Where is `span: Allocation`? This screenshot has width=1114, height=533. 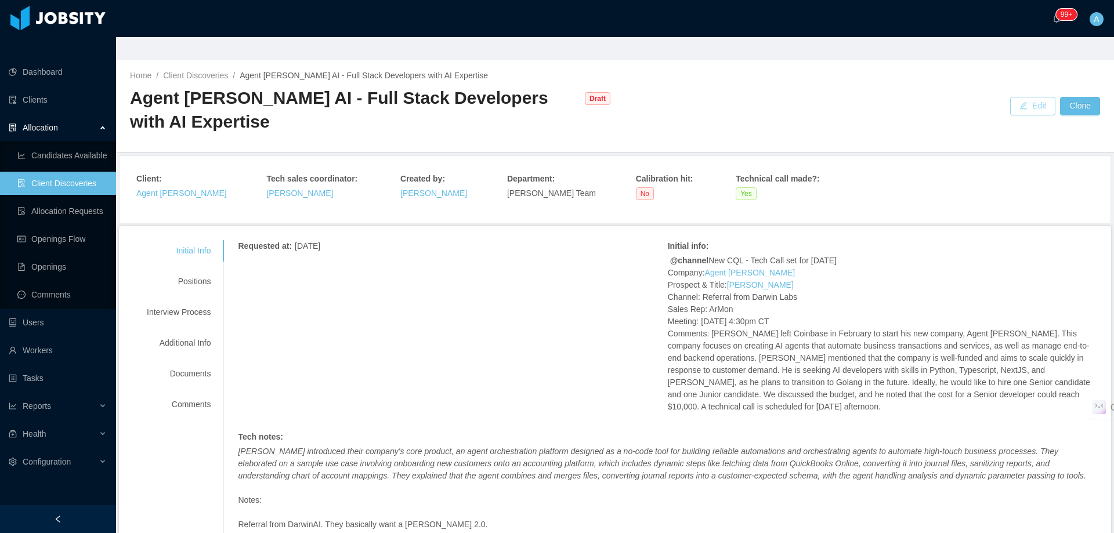 span: Allocation is located at coordinates (40, 128).